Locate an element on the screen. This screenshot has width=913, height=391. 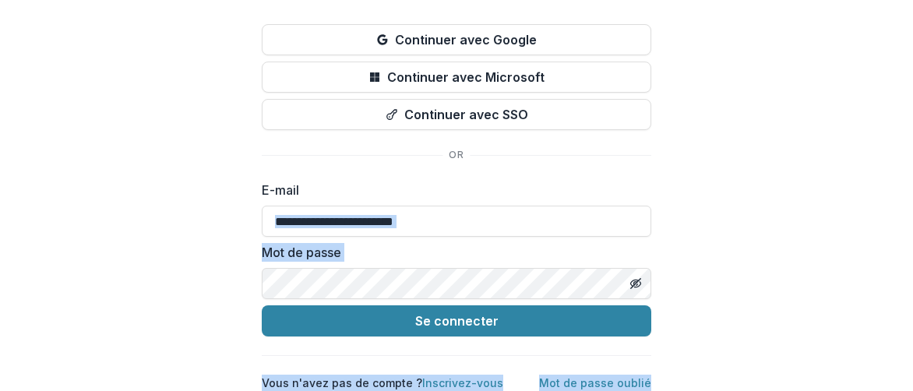
font: Mot de passe is located at coordinates (301, 252).